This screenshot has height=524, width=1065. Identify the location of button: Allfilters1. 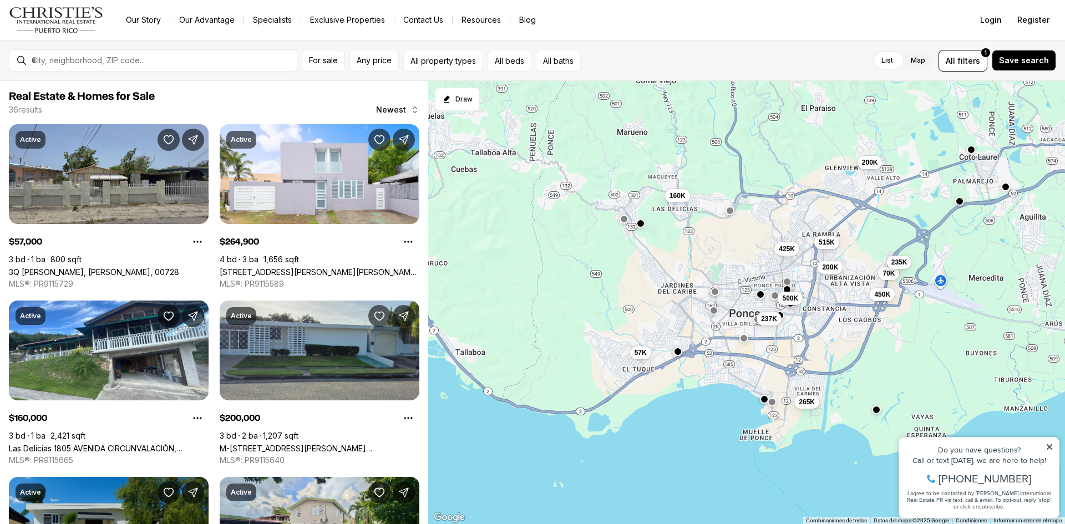
(963, 60).